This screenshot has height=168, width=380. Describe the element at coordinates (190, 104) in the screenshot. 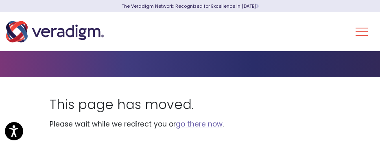

I see `h1: This page has moved.` at that location.